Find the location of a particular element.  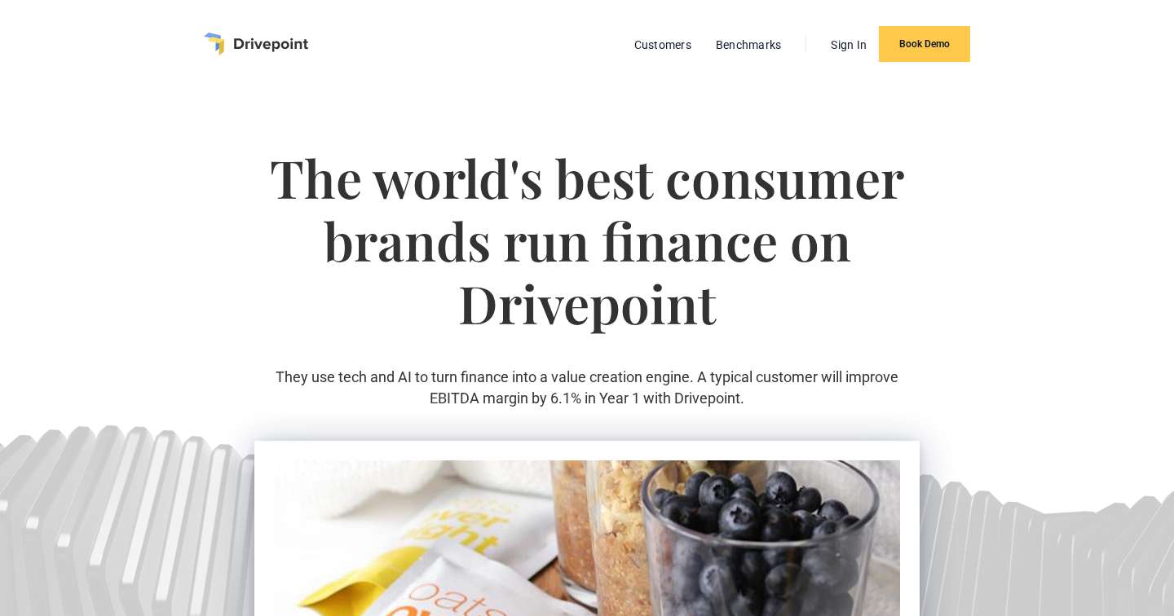

a: Benchmarks is located at coordinates (749, 45).